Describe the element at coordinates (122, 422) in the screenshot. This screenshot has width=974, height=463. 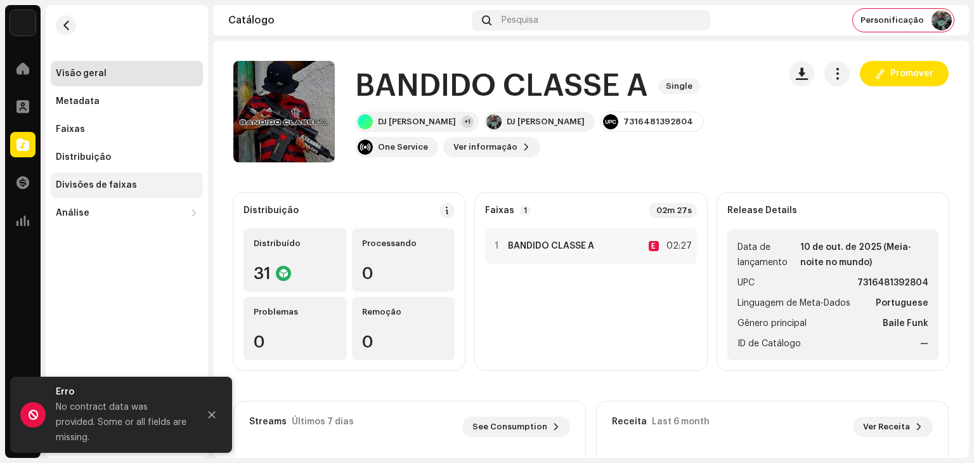
I see `div: No contract data was provided. Some or all fields are missing.` at that location.